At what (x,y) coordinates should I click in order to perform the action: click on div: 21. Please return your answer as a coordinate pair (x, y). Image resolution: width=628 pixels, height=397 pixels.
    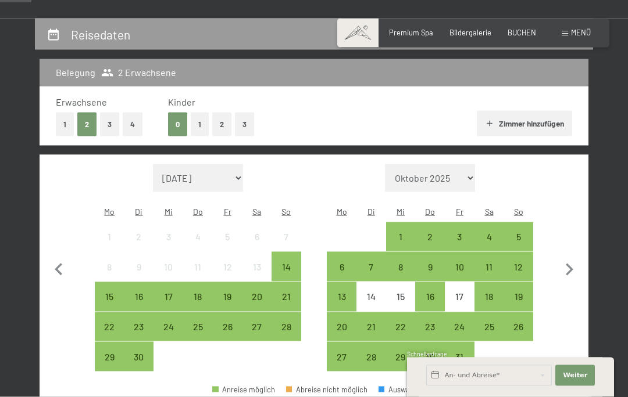
    Looking at the image, I should click on (371, 336).